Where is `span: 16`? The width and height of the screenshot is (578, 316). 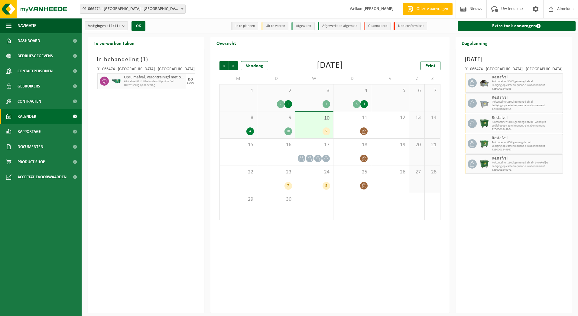
span: 16 is located at coordinates (276, 145).